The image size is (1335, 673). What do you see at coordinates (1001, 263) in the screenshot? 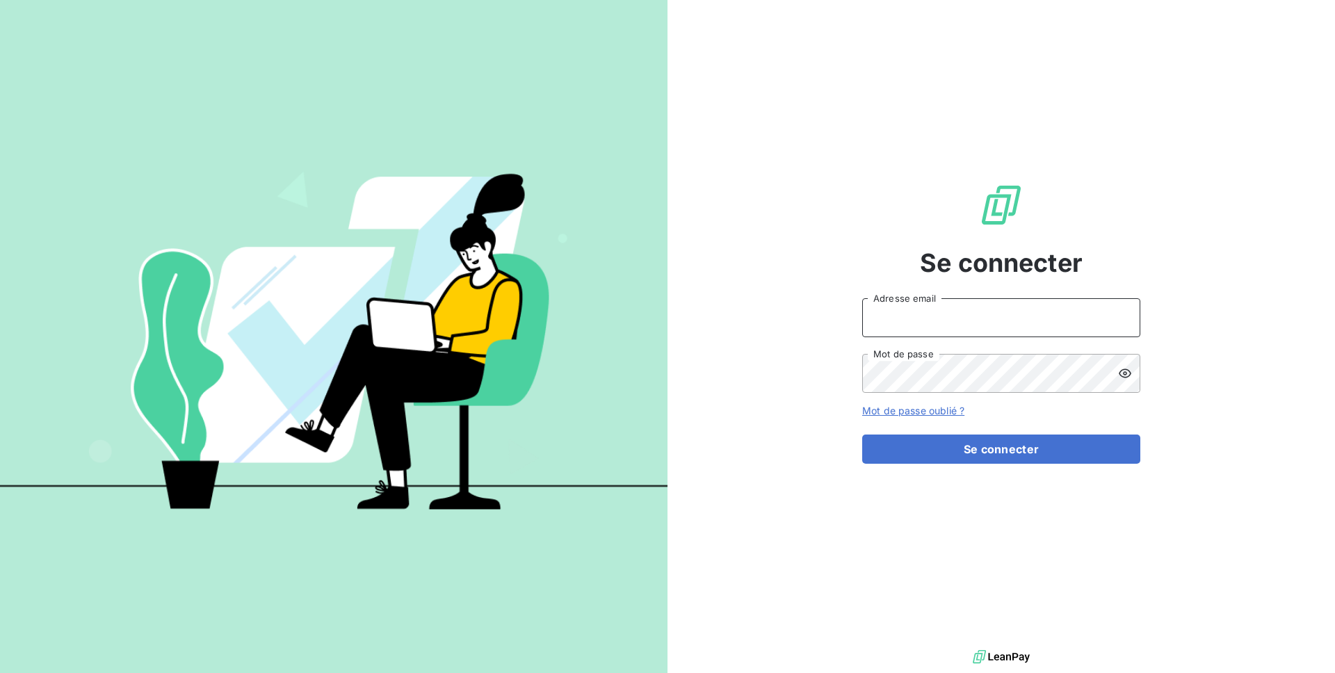
I see `span: Se connecter` at bounding box center [1001, 263].